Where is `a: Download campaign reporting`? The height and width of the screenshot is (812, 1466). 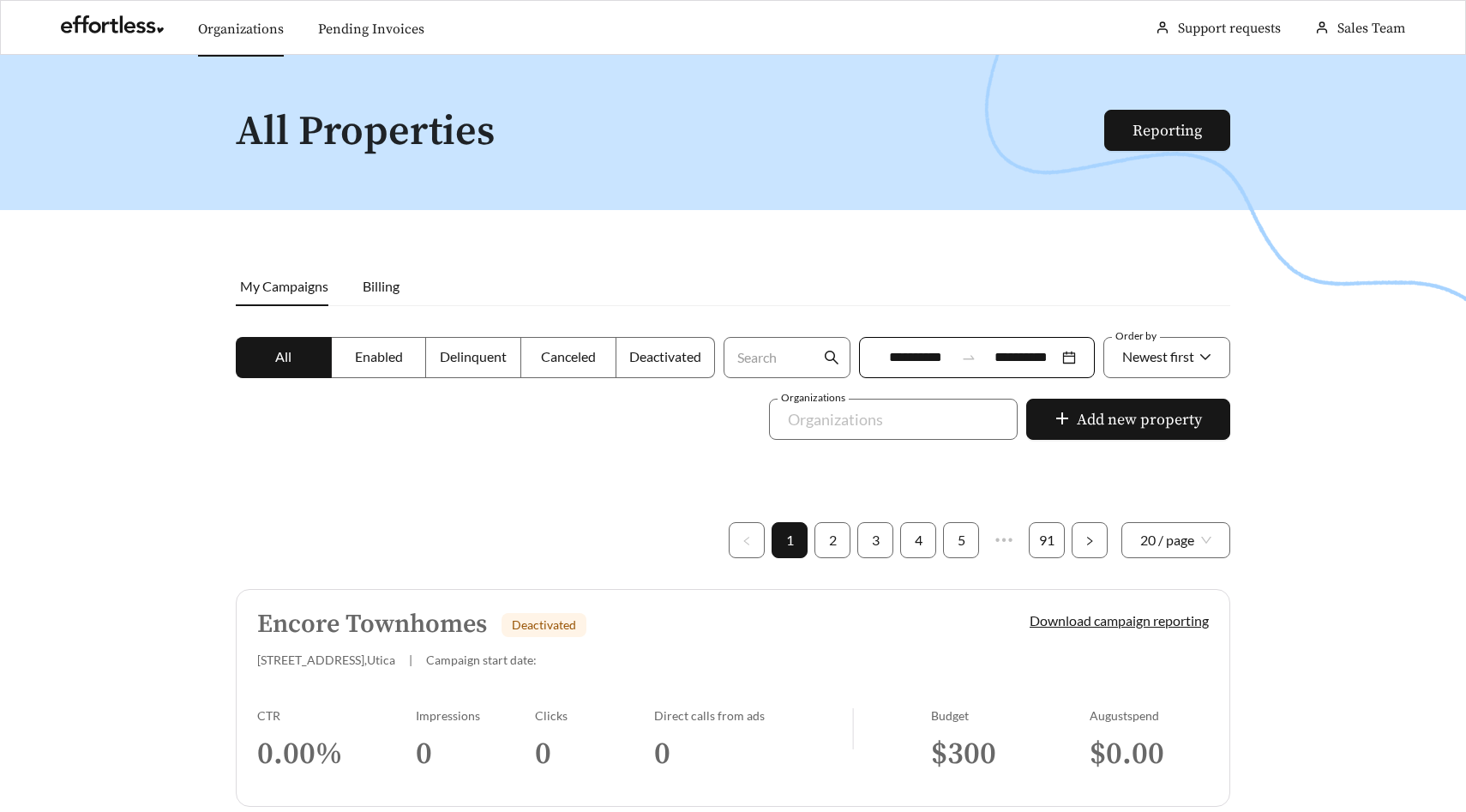
a: Download campaign reporting is located at coordinates (1119, 620).